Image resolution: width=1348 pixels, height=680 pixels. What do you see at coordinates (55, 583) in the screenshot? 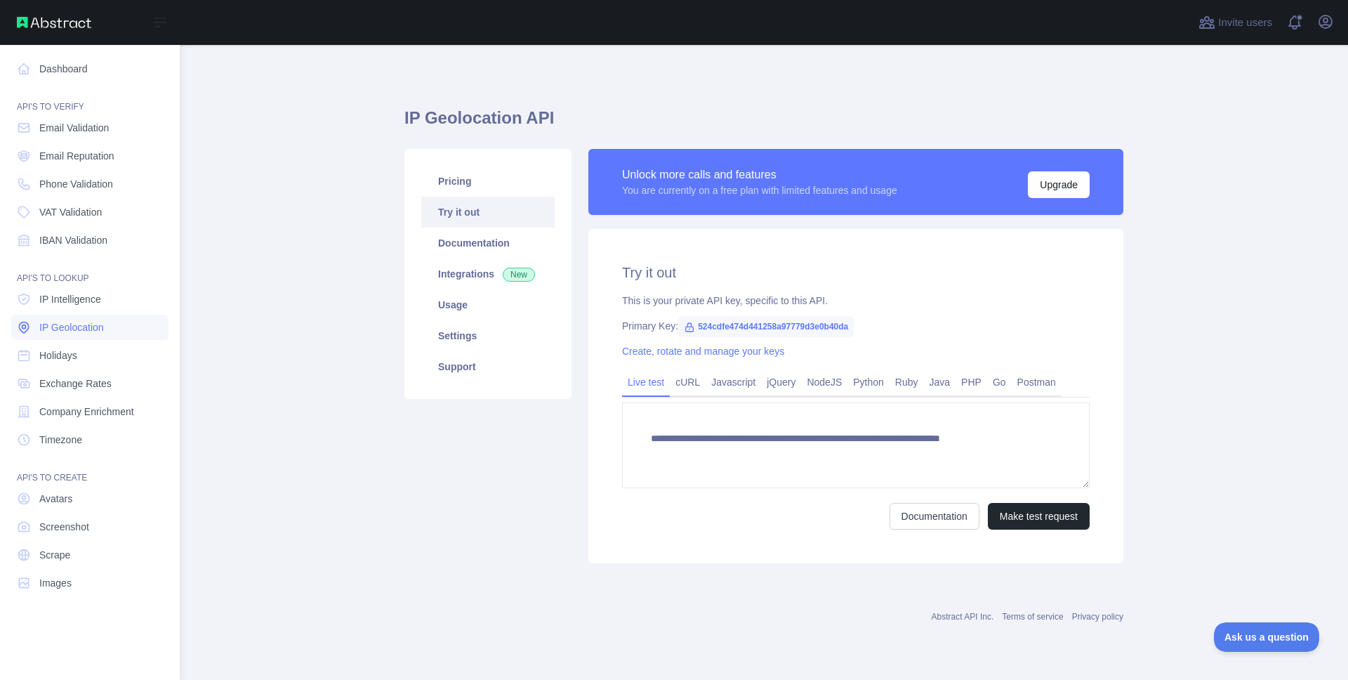
I see `span: Images` at bounding box center [55, 583].